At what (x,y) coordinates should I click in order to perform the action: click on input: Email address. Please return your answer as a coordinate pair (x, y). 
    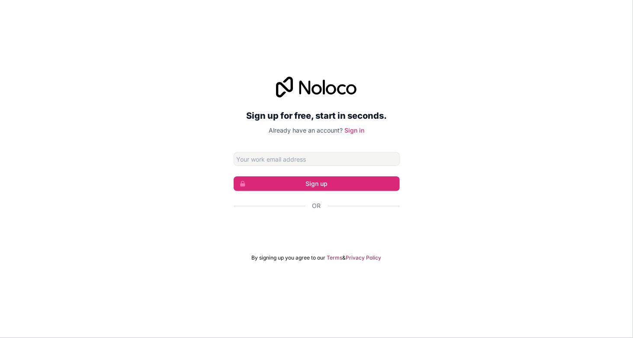
    Looking at the image, I should click on (317, 159).